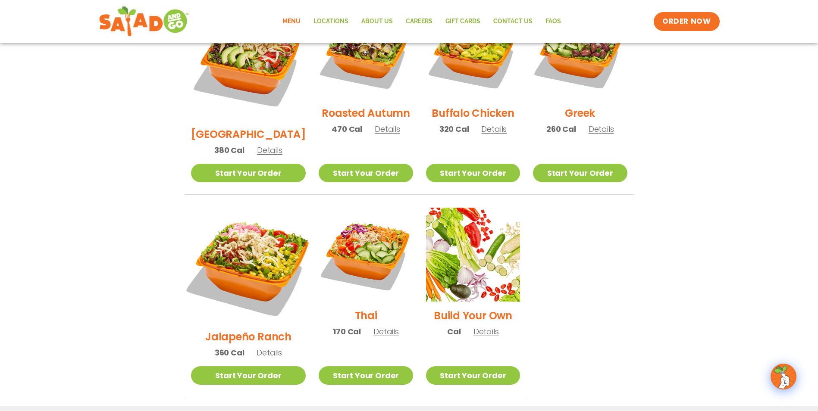  What do you see at coordinates (366, 52) in the screenshot?
I see `img: Product photo for Roasted Autumn Salad` at bounding box center [366, 52].